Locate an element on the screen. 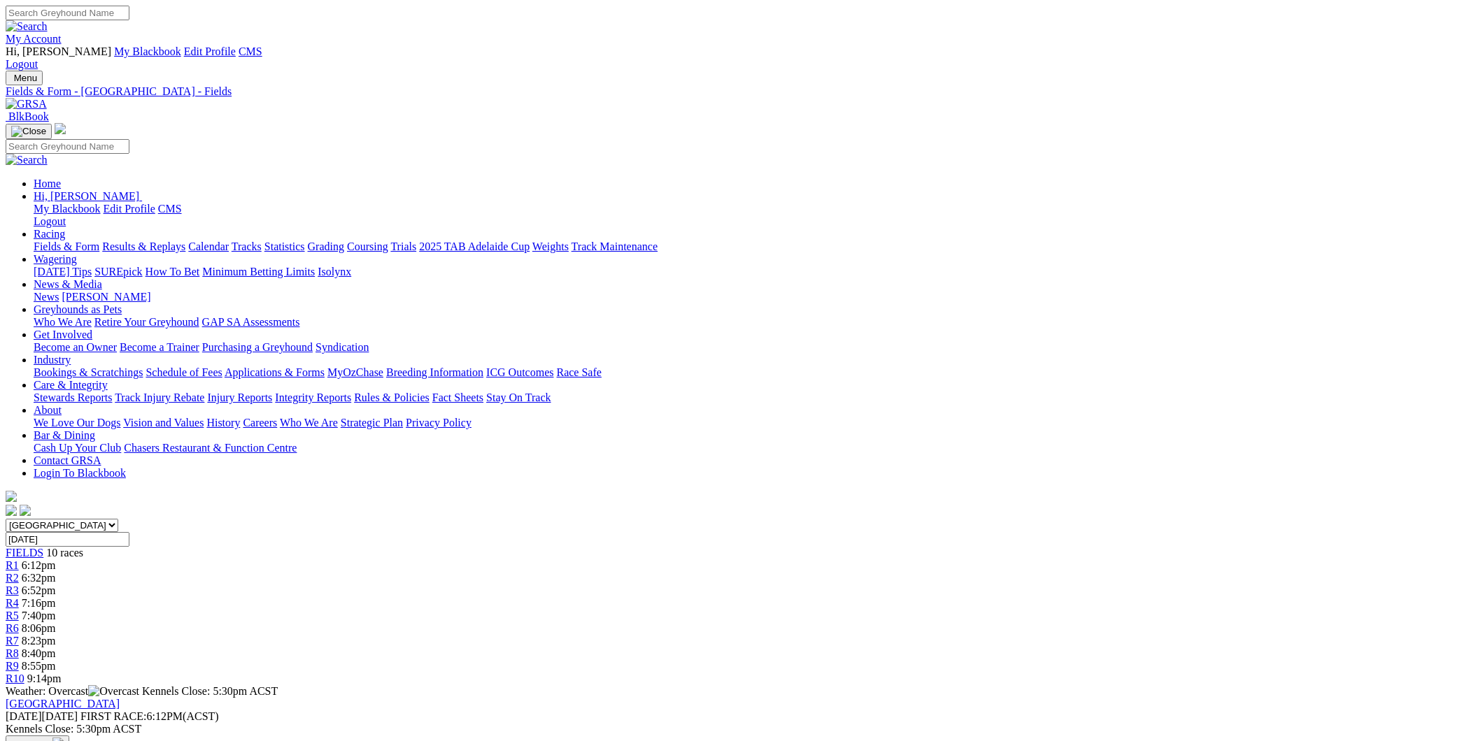 Image resolution: width=1474 pixels, height=741 pixels. a: Fact Sheets is located at coordinates (457, 397).